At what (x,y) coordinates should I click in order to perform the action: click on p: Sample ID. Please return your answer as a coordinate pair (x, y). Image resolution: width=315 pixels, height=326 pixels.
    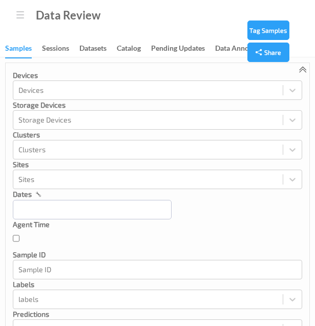
    Looking at the image, I should click on (157, 255).